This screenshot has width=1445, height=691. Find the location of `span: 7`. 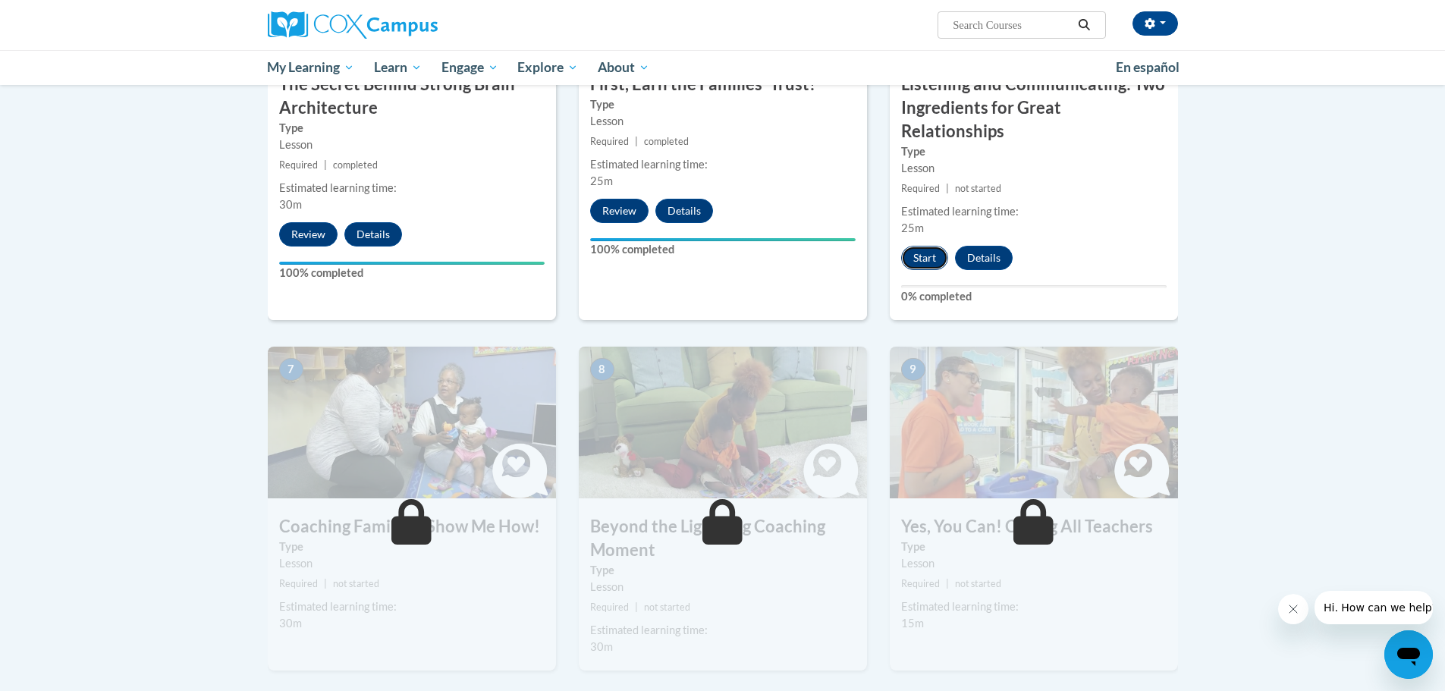

span: 7 is located at coordinates (291, 369).